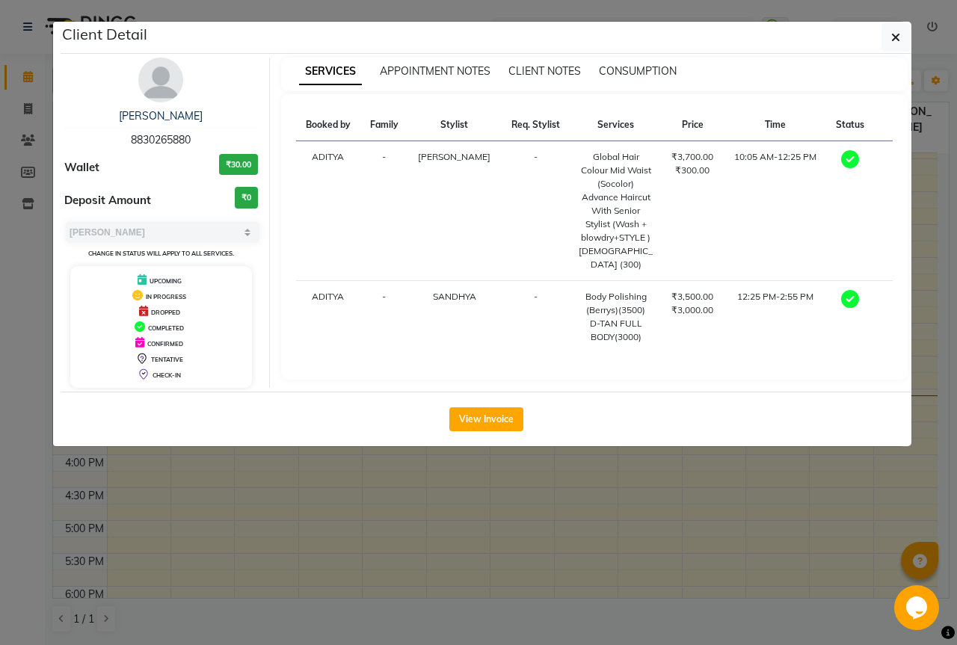  Describe the element at coordinates (328, 125) in the screenshot. I see `th: Booked by` at that location.